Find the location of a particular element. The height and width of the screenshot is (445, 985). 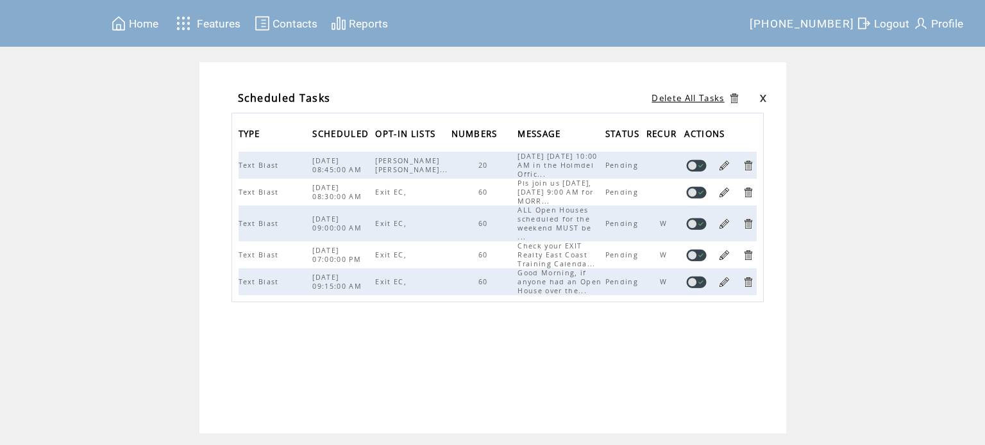

a: Profile is located at coordinates (938, 23).